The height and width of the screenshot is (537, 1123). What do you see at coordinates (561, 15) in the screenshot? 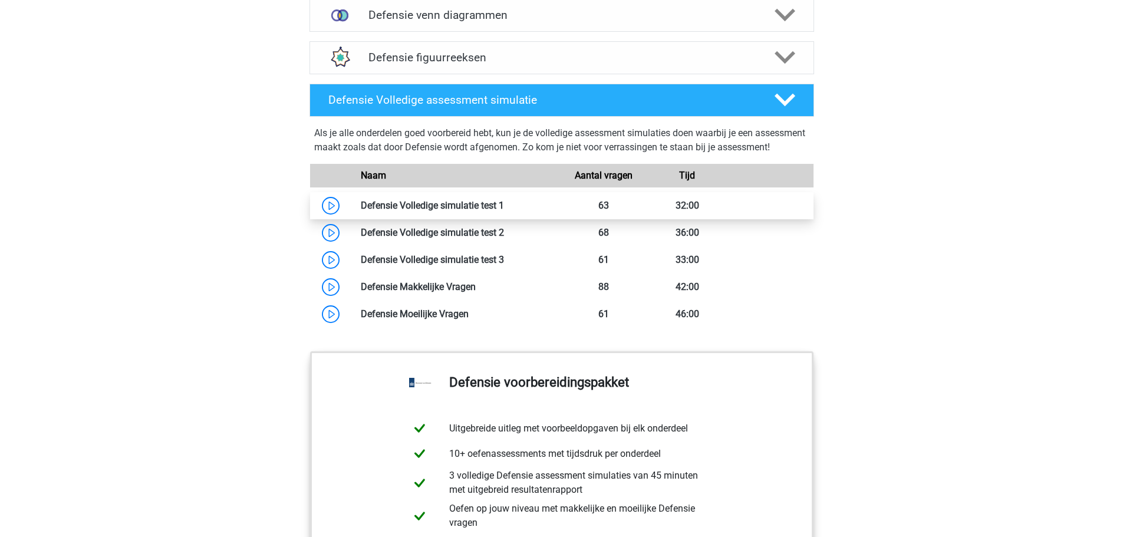
I see `h4: Defensie venn diagrammen` at bounding box center [561, 15].